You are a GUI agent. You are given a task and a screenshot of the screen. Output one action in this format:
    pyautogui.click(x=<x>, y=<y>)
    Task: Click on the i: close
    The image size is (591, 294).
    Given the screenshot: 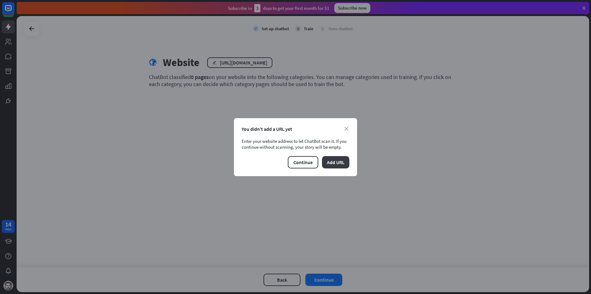 What is the action you would take?
    pyautogui.click(x=347, y=128)
    